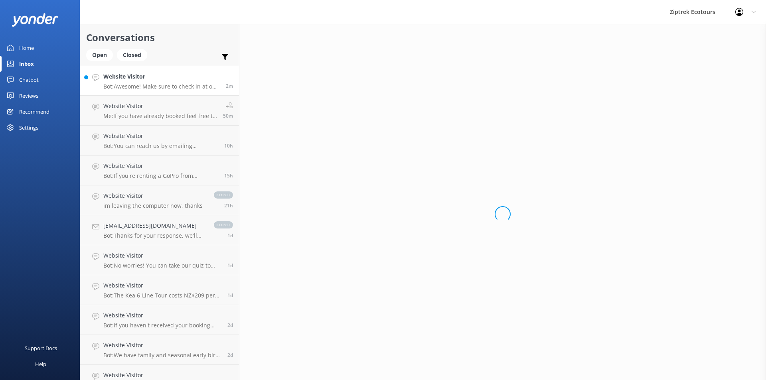 The image size is (766, 380). I want to click on p: Bot: If you haven't received your booking confirmation, please check your spam or promotions fold..., so click(162, 326).